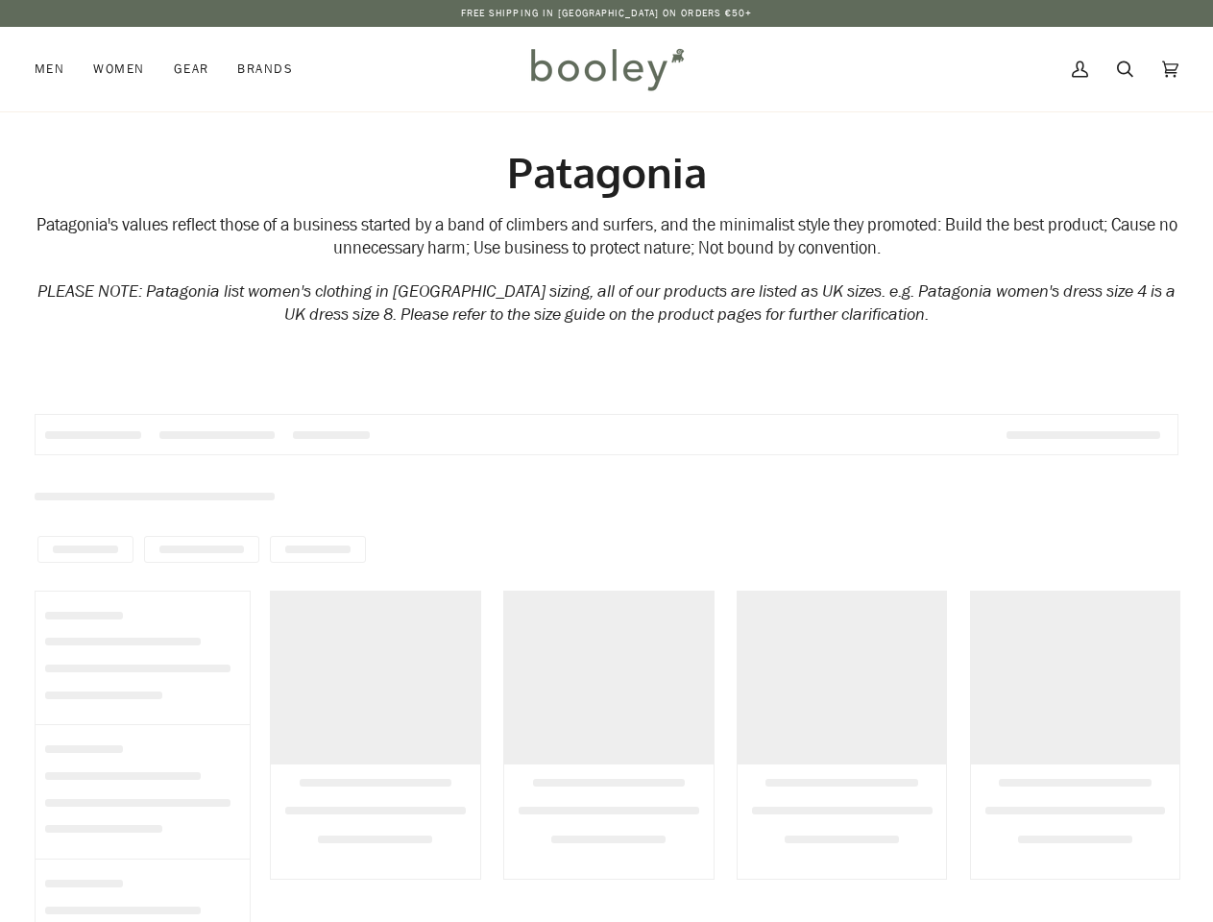 The image size is (1213, 922). What do you see at coordinates (57, 69) in the screenshot?
I see `a: Men` at bounding box center [57, 69].